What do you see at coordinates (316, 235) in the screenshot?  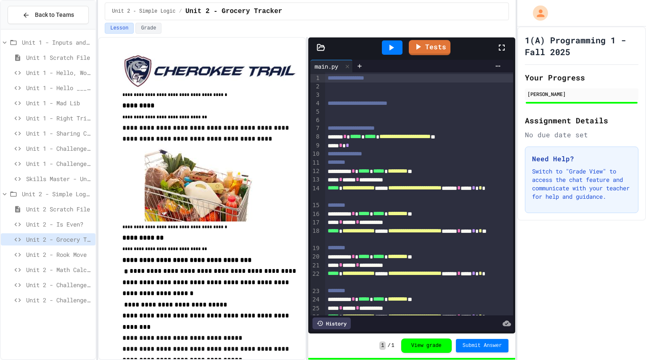 I see `div: 18` at bounding box center [316, 235].